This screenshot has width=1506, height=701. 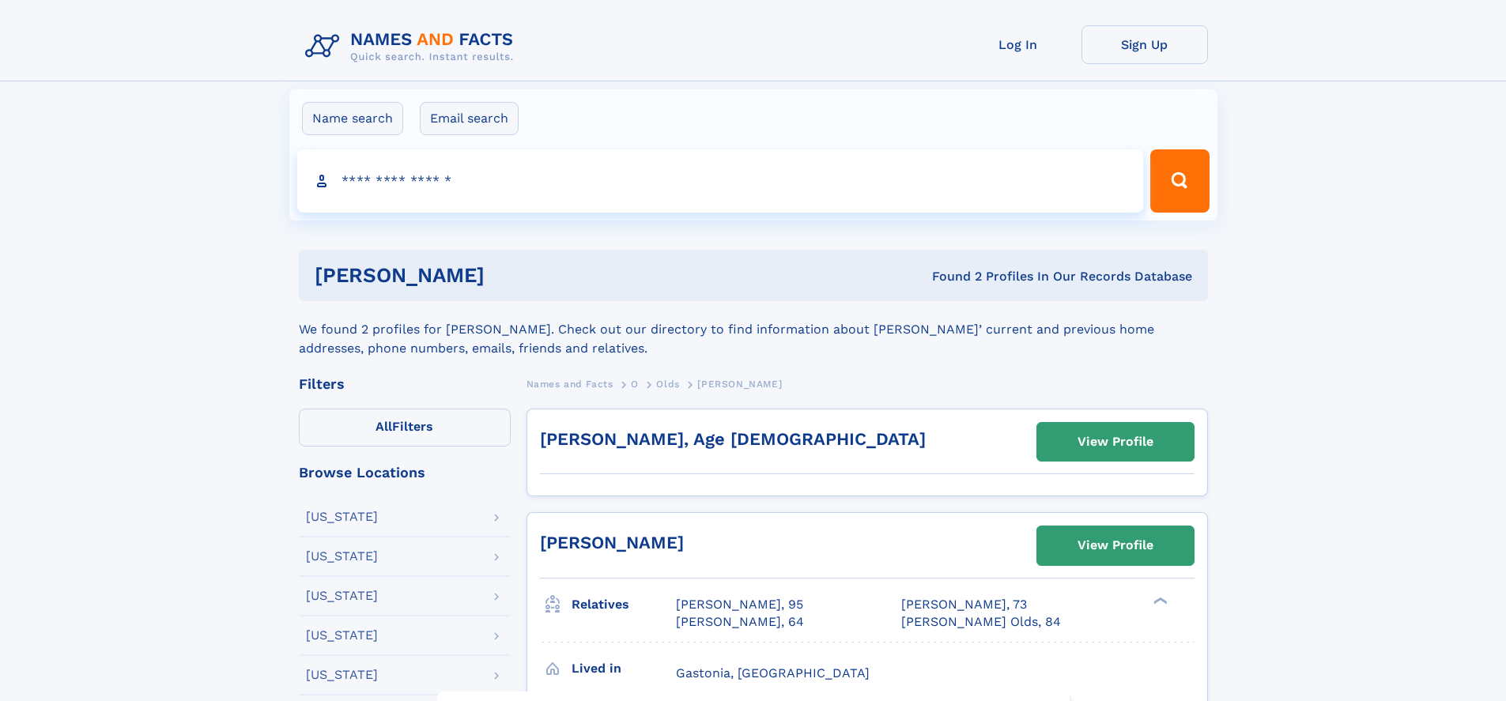 I want to click on span: Olds, so click(x=667, y=384).